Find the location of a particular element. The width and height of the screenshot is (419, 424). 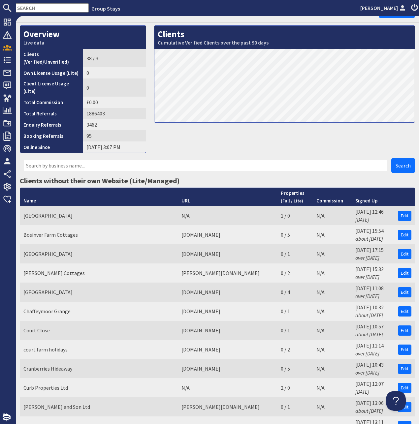

small: Live data is located at coordinates (83, 43).